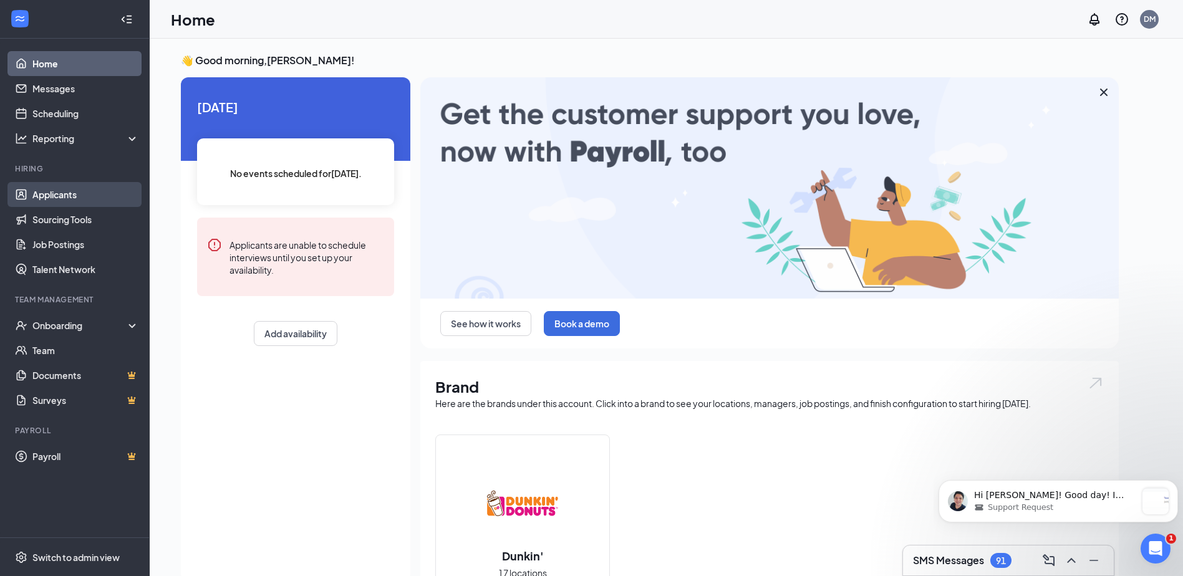 This screenshot has height=576, width=1183. Describe the element at coordinates (1049, 561) in the screenshot. I see `button: ComposeMessage` at that location.